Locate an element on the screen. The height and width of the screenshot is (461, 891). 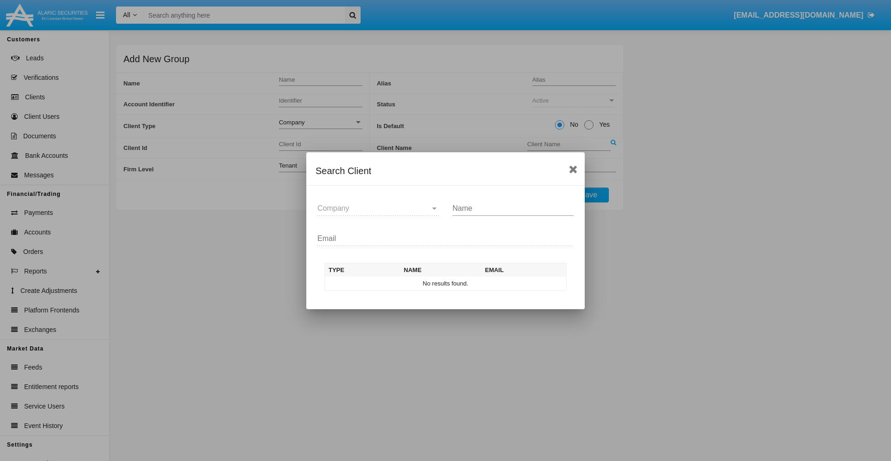
span: Company is located at coordinates (333, 208).